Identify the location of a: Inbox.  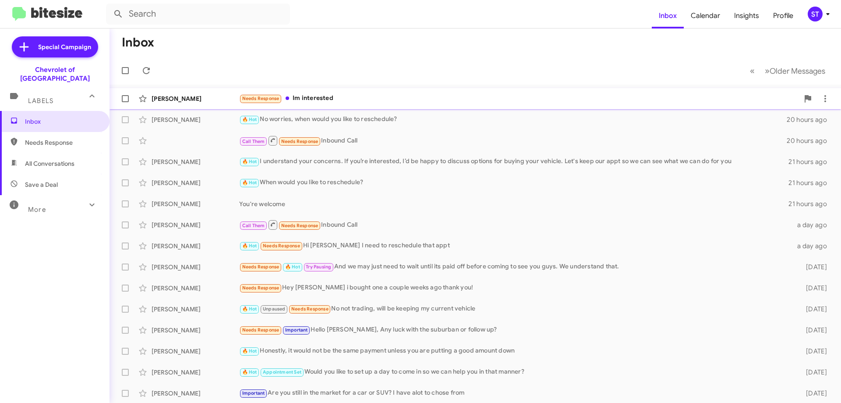
(668, 16).